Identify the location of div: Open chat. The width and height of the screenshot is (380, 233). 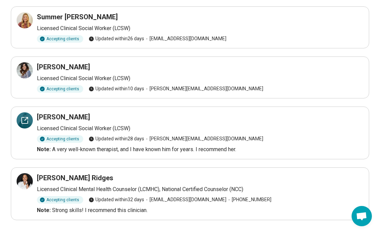
(362, 216).